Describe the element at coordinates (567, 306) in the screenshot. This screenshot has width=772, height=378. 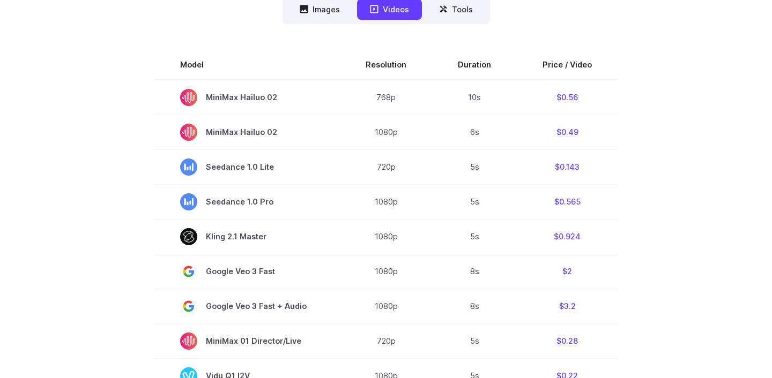
I see `td: $3.2` at that location.